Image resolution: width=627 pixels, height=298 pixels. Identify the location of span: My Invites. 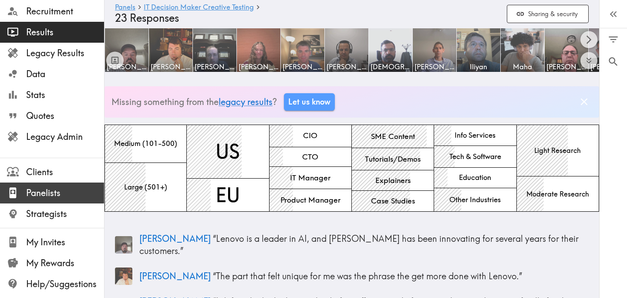
(65, 242).